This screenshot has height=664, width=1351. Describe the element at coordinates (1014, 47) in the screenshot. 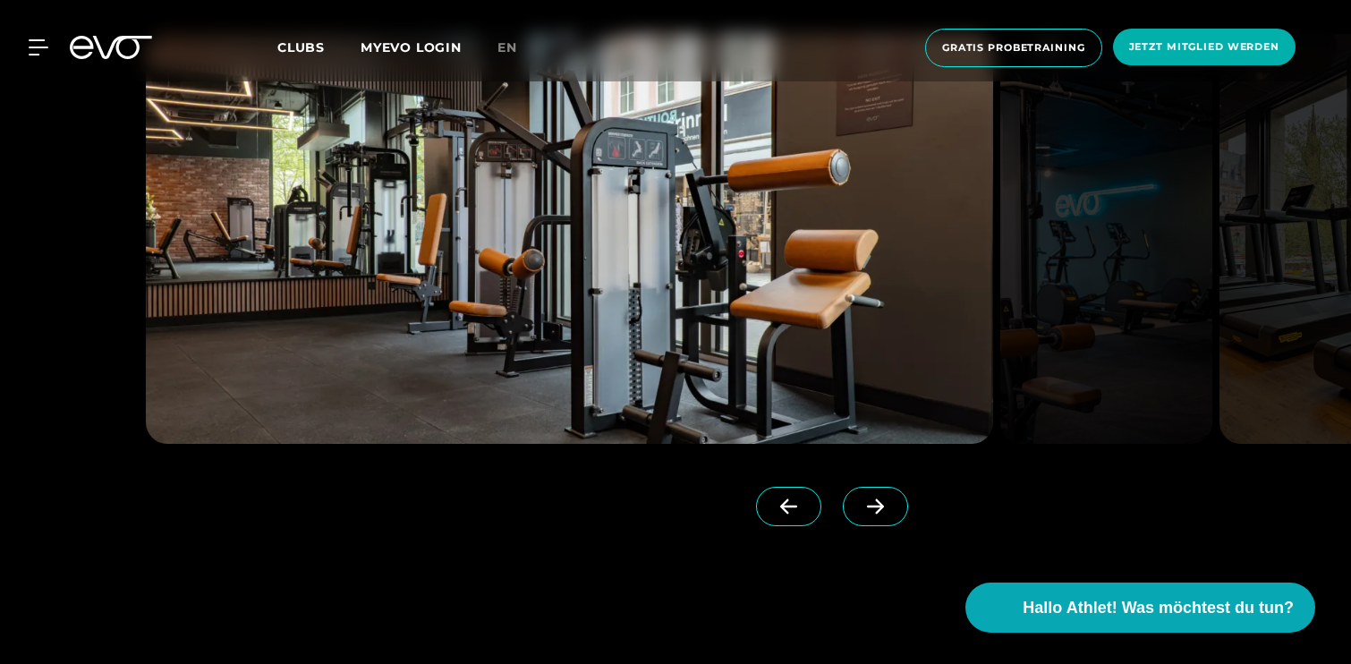

I see `a: Gratis Probetraining` at that location.